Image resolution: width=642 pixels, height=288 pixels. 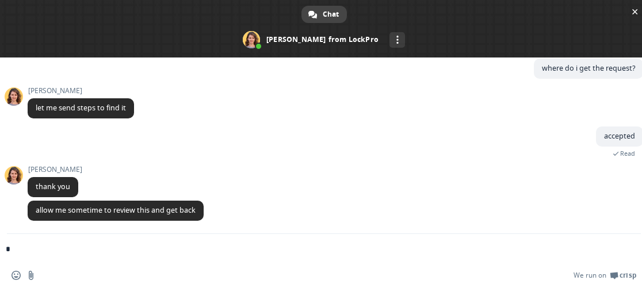 What do you see at coordinates (397, 40) in the screenshot?
I see `div: More channels` at bounding box center [397, 40].